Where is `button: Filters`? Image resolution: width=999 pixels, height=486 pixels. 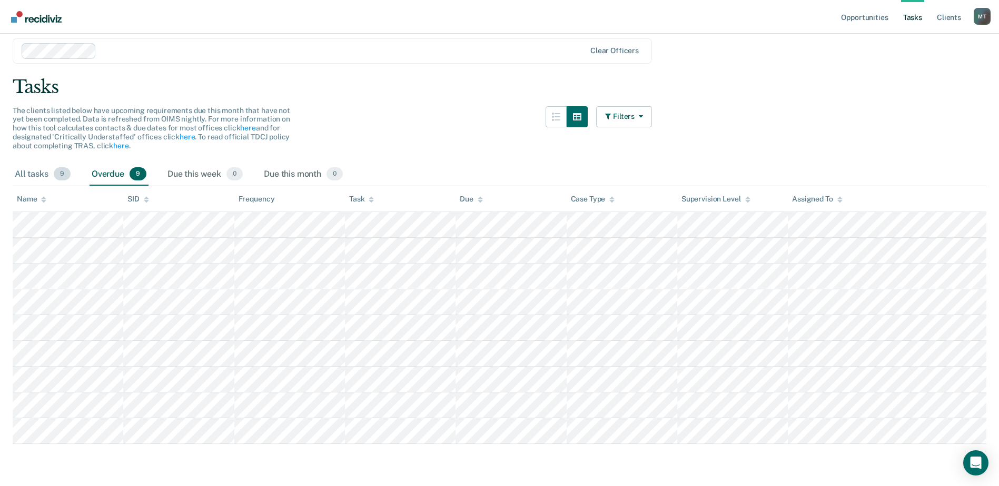 button: Filters is located at coordinates (624, 117).